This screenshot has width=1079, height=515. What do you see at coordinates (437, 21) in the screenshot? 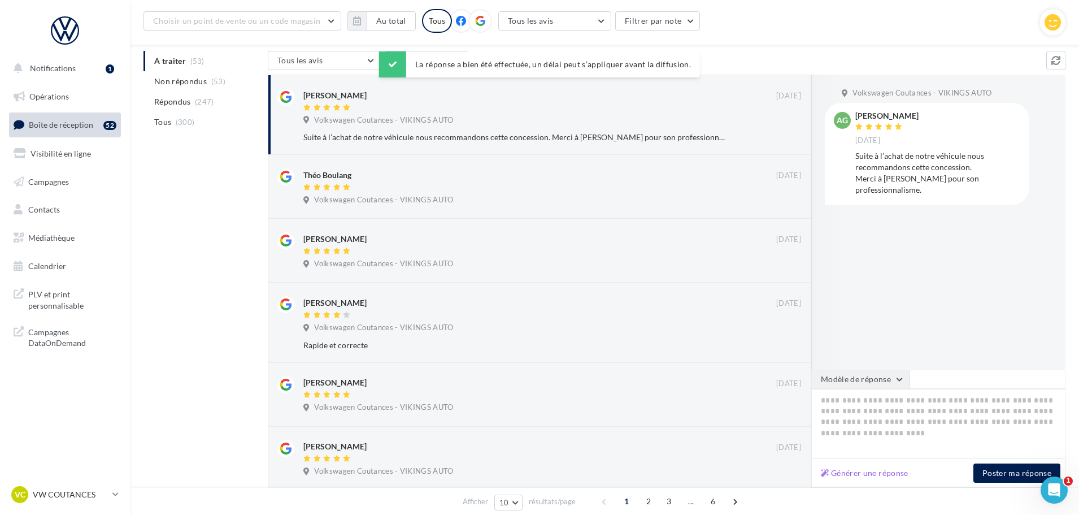
I see `div: Tous` at bounding box center [437, 21].